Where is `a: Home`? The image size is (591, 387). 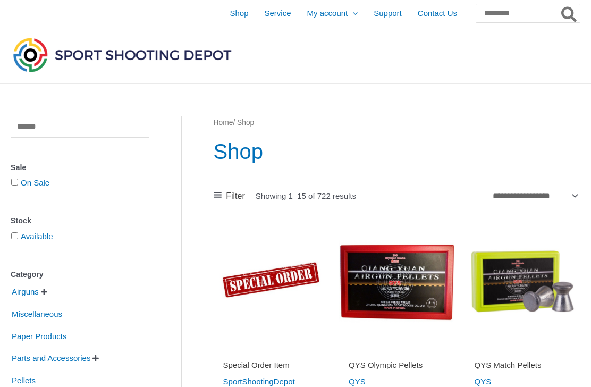 a: Home is located at coordinates (223, 122).